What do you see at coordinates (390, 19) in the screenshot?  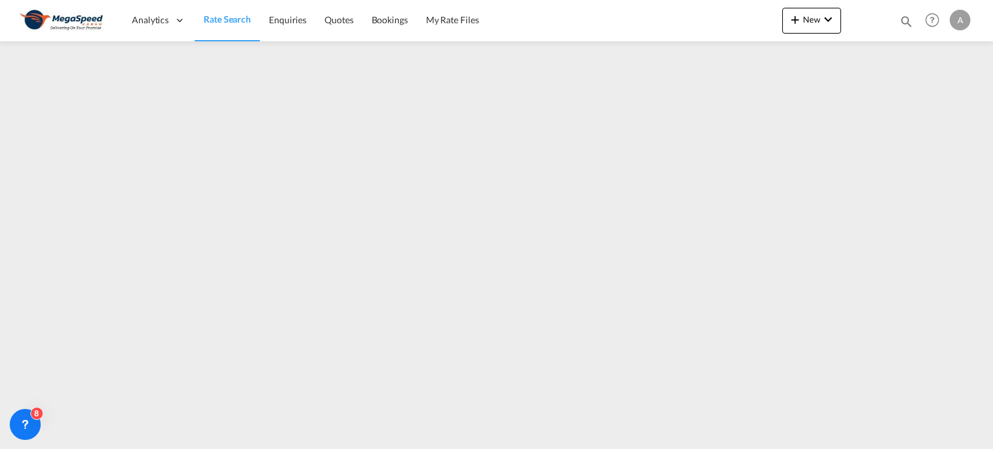 I see `span: Bookings` at bounding box center [390, 19].